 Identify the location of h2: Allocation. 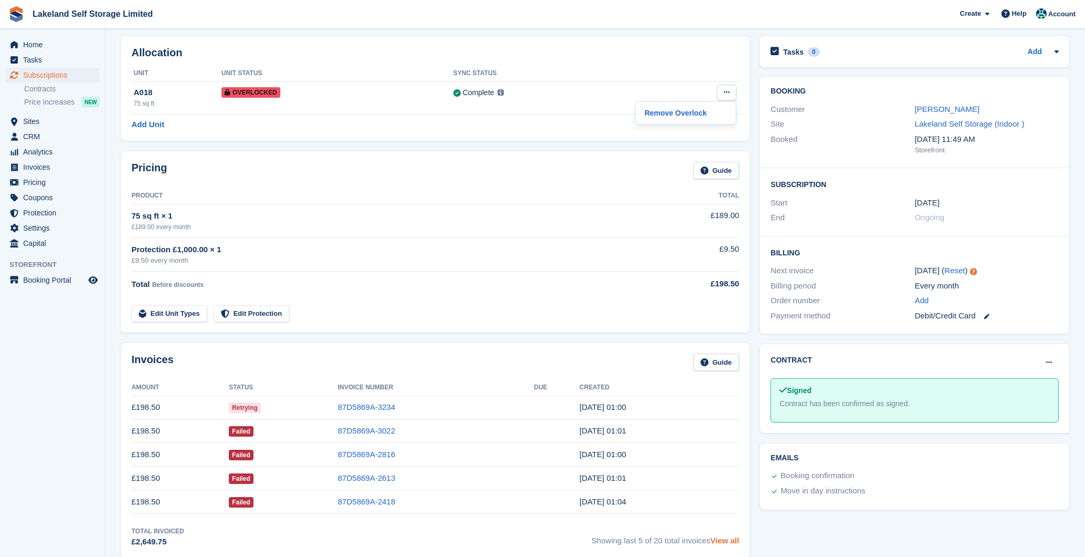
(435, 53).